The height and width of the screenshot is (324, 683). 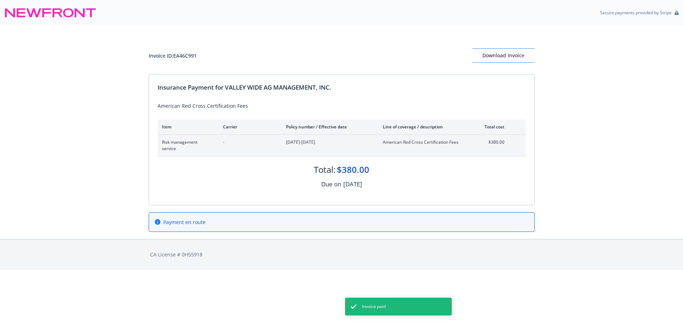 I want to click on p: Secure payments provided by Stripe, so click(x=636, y=12).